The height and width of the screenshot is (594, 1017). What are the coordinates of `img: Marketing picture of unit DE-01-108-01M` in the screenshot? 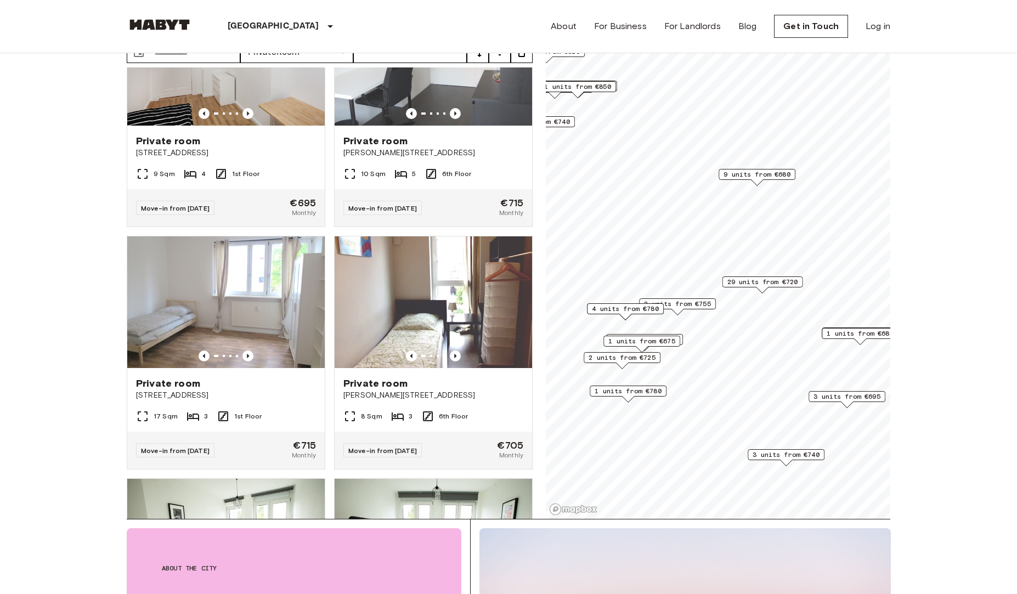 It's located at (226, 302).